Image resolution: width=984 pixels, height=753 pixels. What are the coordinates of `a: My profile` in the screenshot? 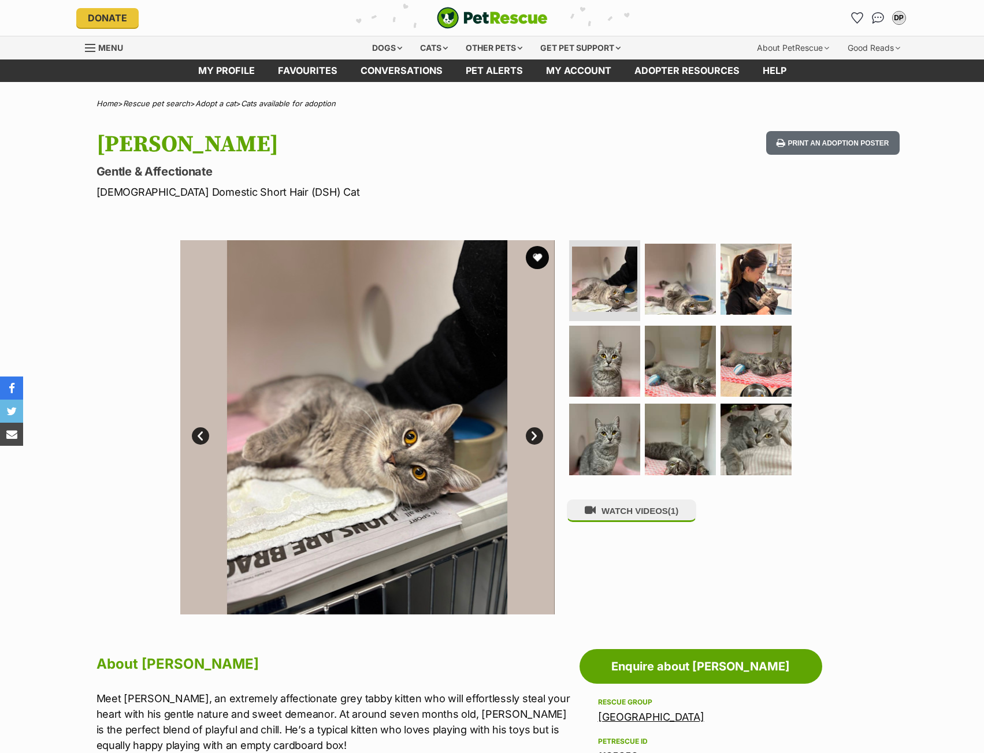 It's located at (226, 70).